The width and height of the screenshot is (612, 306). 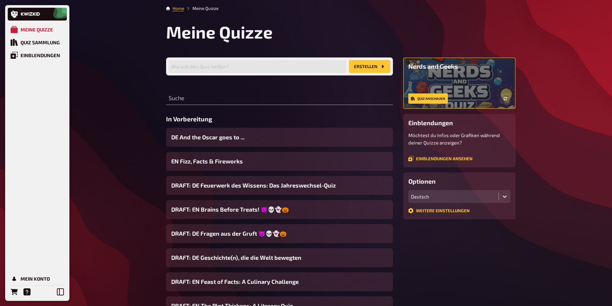 I want to click on span: EN Fizz, Facts & Fireworks, so click(x=207, y=161).